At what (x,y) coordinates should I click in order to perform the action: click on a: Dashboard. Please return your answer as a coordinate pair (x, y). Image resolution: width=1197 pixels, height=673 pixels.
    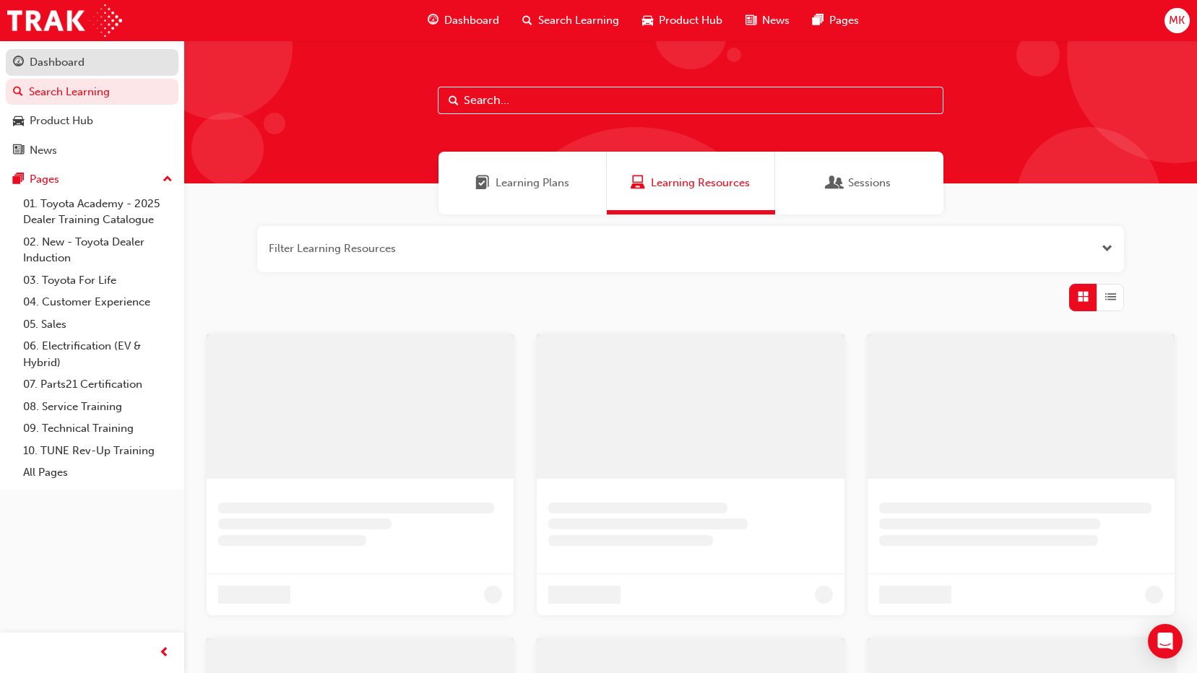
    Looking at the image, I should click on (92, 62).